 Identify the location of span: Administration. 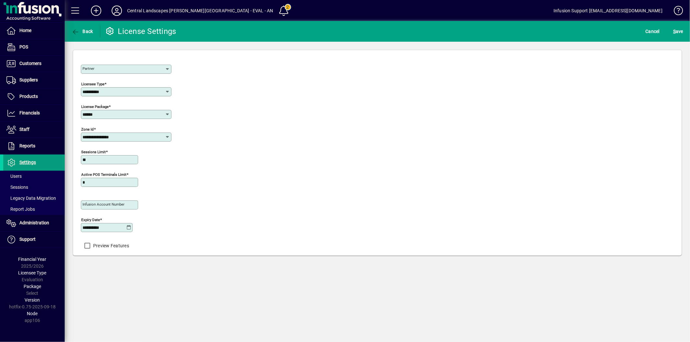
(34, 223).